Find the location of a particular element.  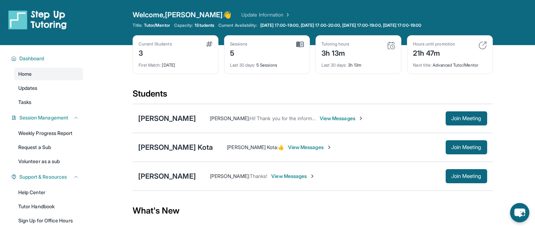

a: Volunteer as a sub is located at coordinates (49, 161).